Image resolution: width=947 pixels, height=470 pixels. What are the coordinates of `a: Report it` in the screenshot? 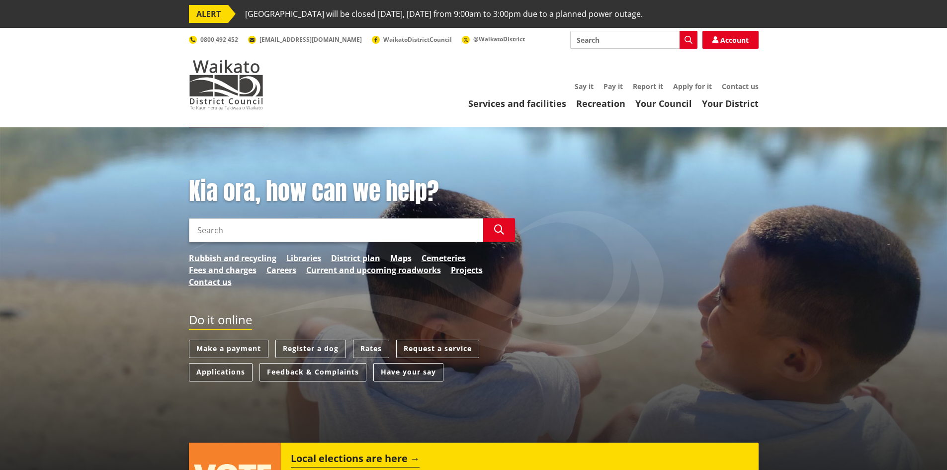 It's located at (647, 86).